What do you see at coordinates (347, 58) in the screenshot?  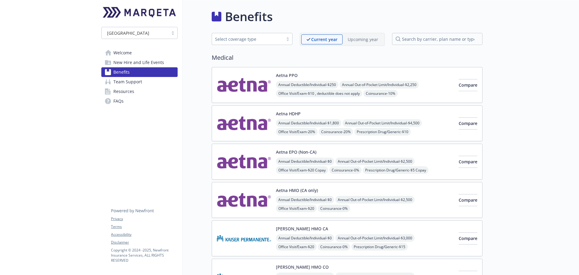 I see `h2: Medical` at bounding box center [347, 58].